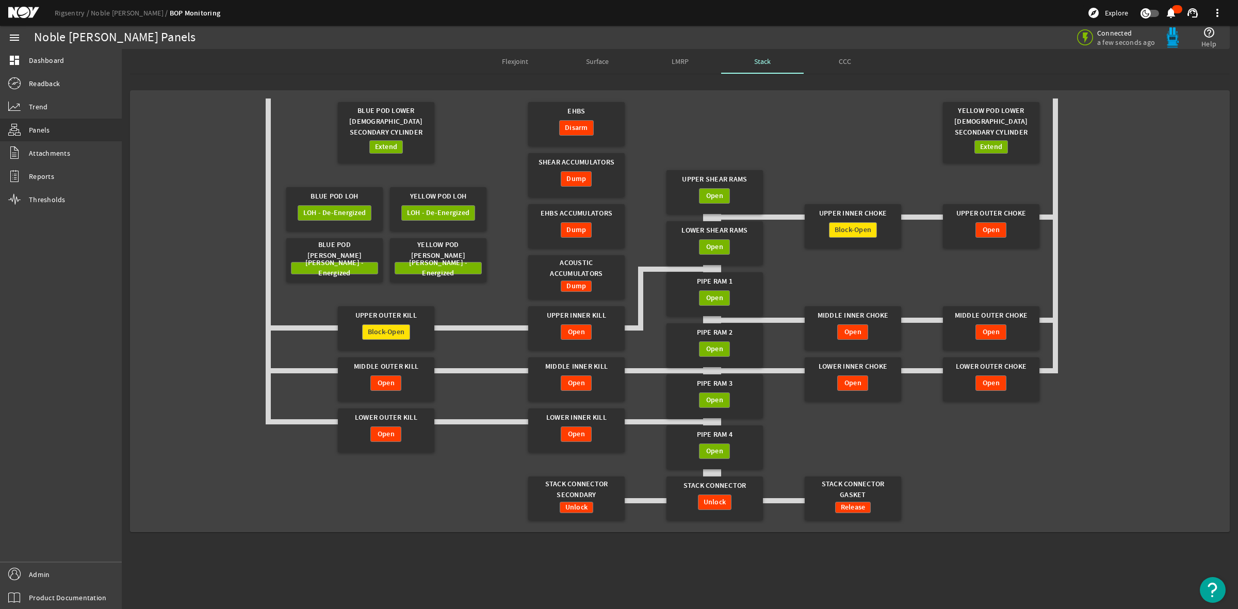  Describe the element at coordinates (50, 153) in the screenshot. I see `span: Attachments` at that location.